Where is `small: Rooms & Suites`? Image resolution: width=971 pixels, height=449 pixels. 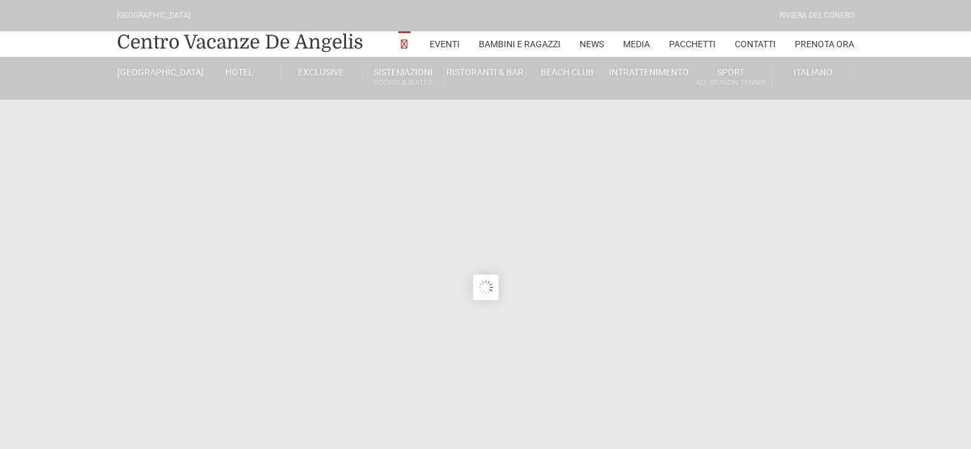 small: Rooms & Suites is located at coordinates (403, 82).